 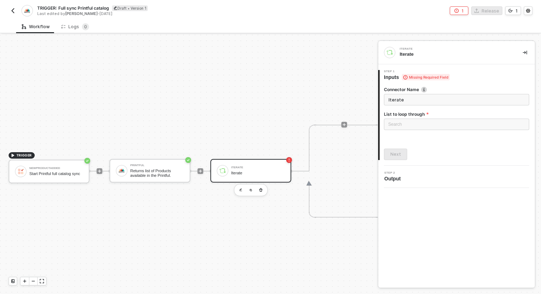 I want to click on span: Missing Required Field, so click(x=426, y=77).